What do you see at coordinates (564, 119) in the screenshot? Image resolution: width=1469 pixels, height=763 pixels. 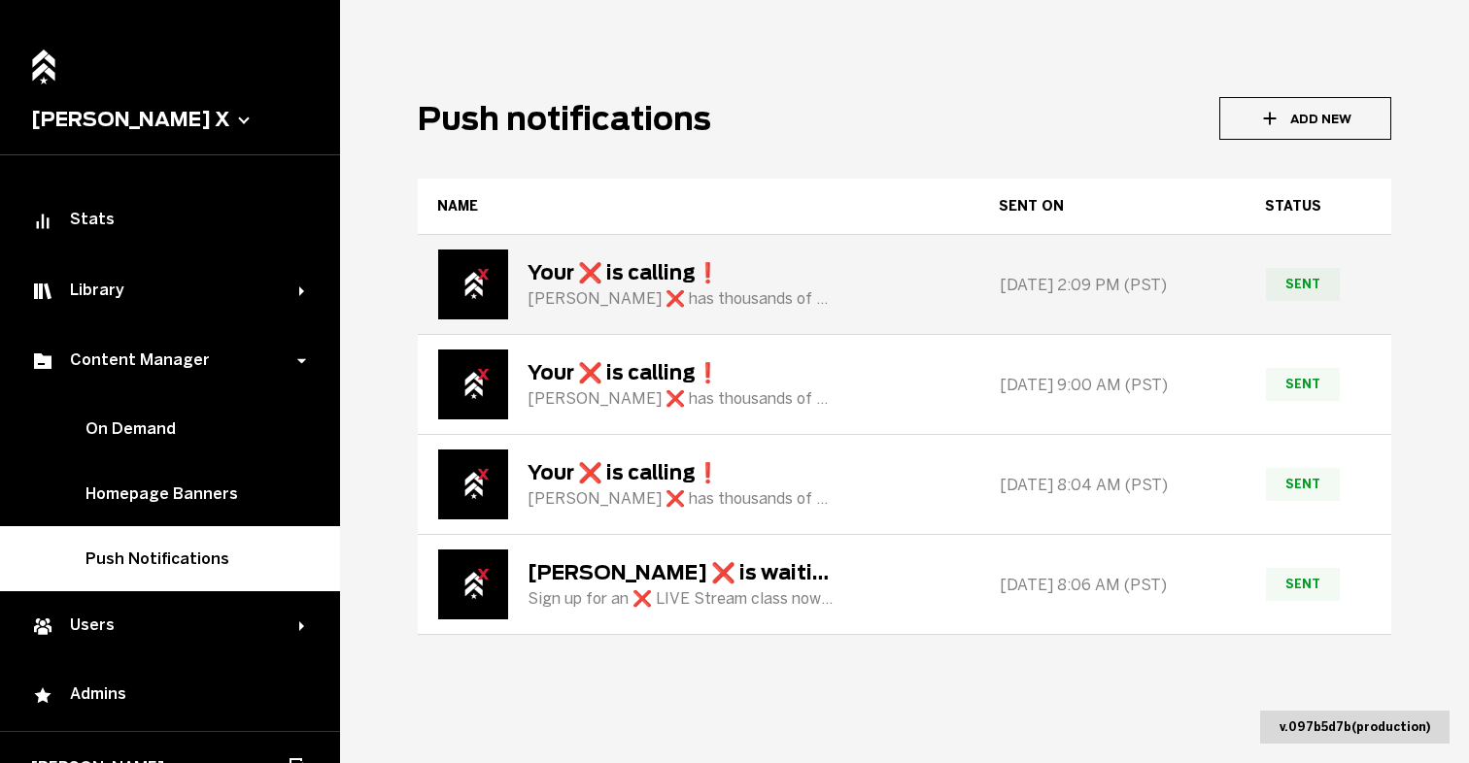 I see `h1: Push notifications` at bounding box center [564, 119].